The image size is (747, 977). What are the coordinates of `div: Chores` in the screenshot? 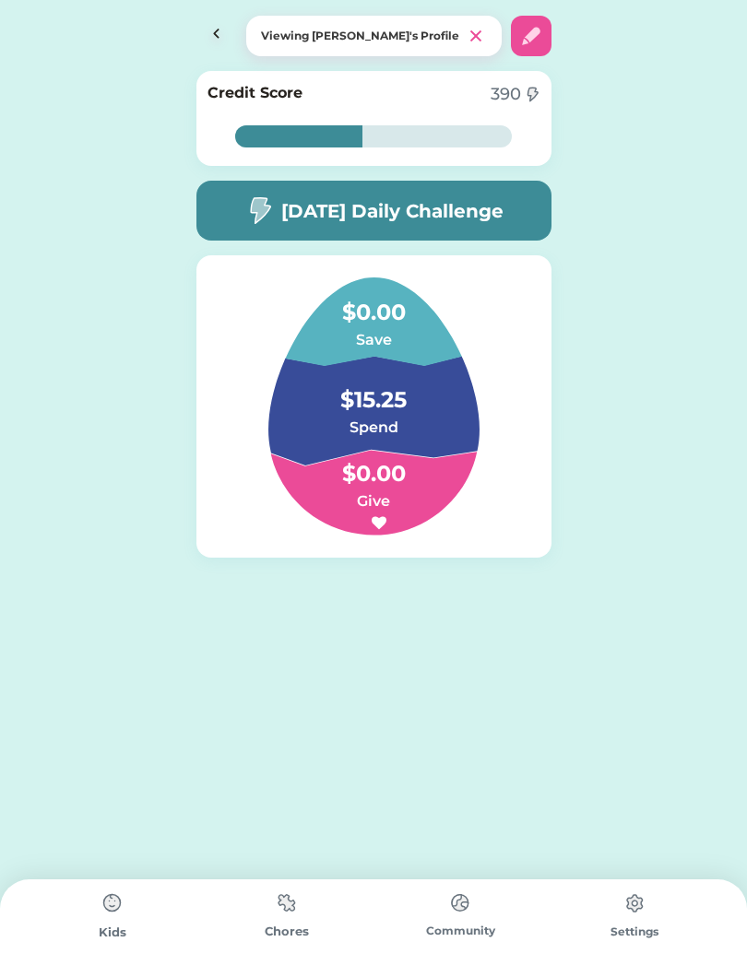 It's located at (287, 932).